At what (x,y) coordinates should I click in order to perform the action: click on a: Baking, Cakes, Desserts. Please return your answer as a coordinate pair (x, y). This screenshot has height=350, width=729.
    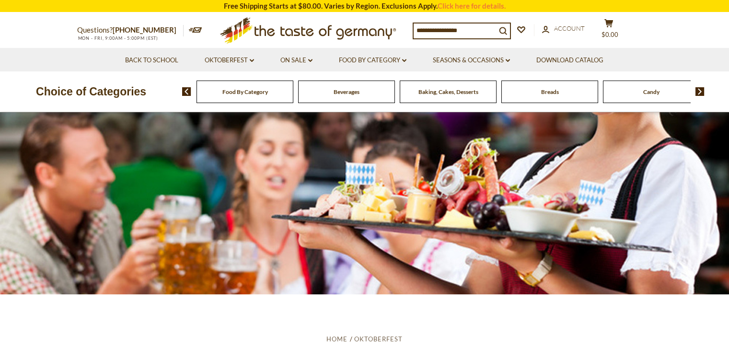
    Looking at the image, I should click on (448, 92).